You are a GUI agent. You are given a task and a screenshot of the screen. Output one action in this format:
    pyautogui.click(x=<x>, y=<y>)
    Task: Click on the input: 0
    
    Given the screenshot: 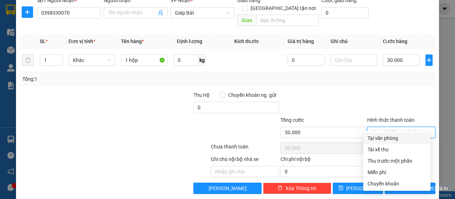 What is the action you would take?
    pyautogui.click(x=306, y=60)
    